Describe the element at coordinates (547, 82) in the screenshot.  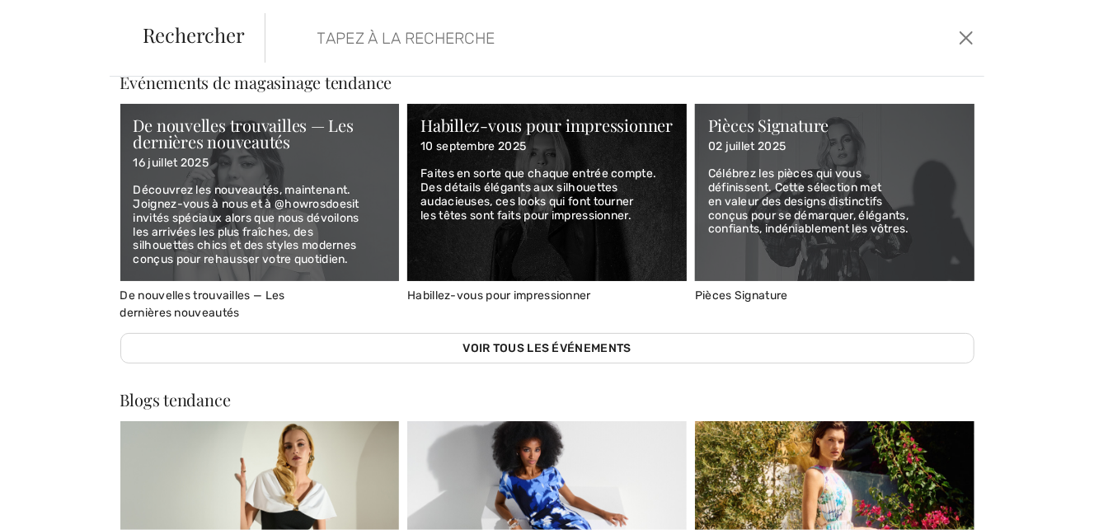
I see `div: Événements de magasinage tendance` at that location.